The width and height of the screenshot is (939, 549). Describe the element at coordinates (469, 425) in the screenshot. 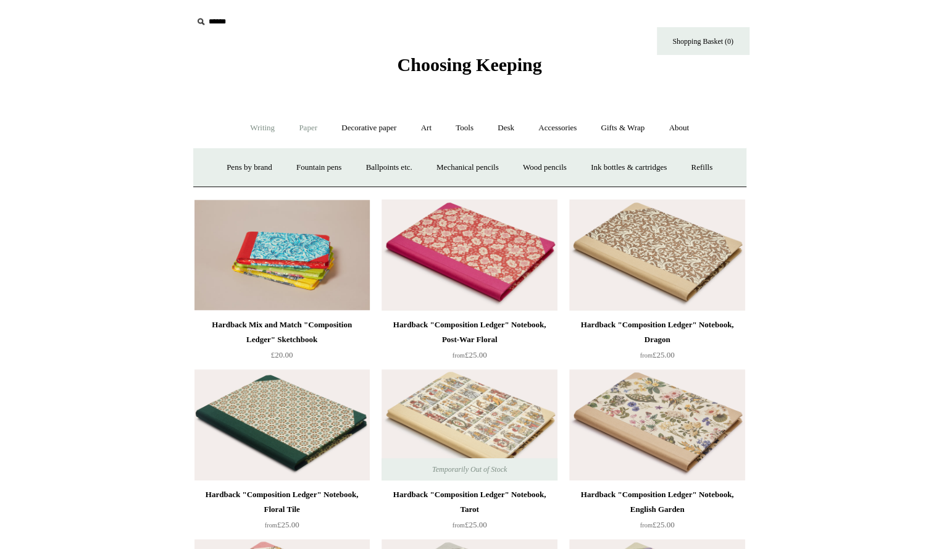

I see `a: Hardback "Composition Ledger" Notebook, Tarot Hardback "Composition Ledger" Notebook, Tarot Tempo...` at that location.